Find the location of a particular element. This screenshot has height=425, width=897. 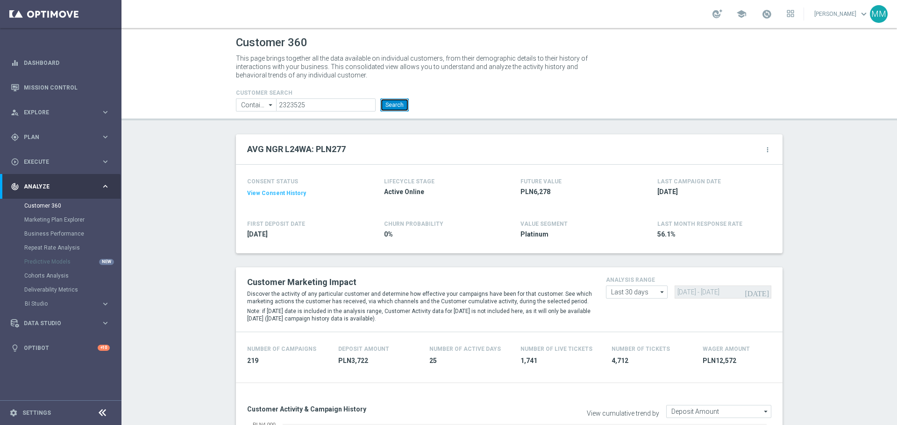

span: Active Online is located at coordinates (439, 192).